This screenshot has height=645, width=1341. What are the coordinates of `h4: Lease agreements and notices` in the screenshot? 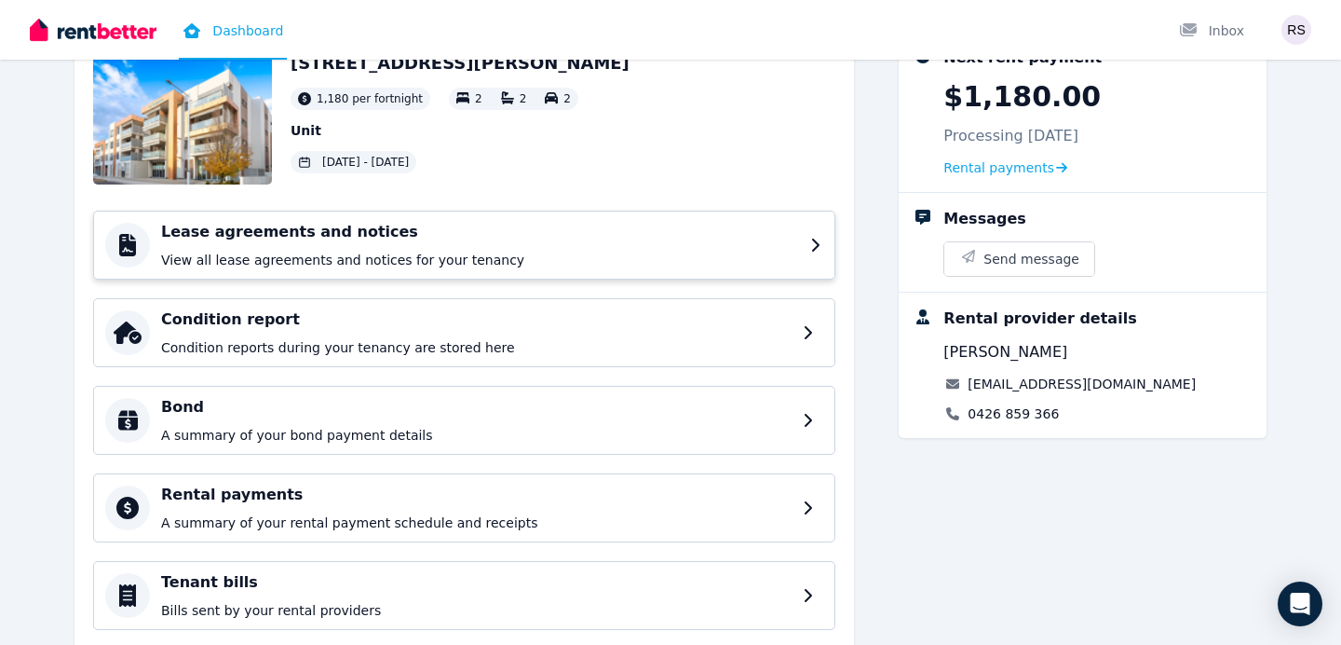 It's located at (480, 232).